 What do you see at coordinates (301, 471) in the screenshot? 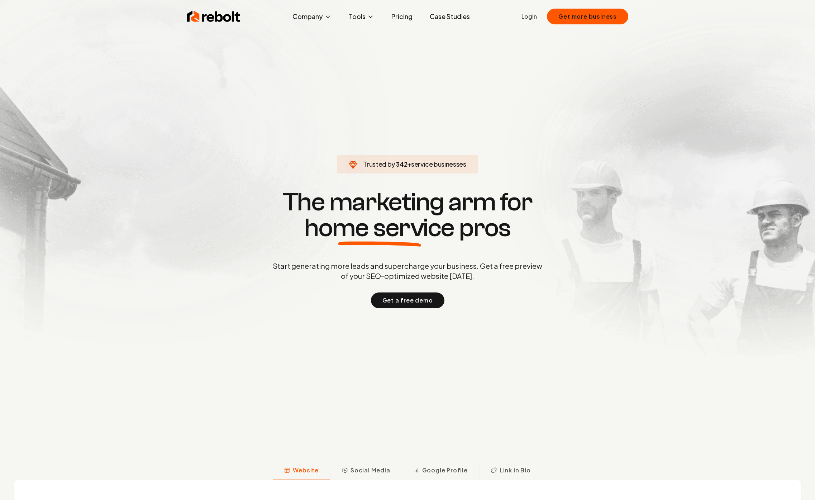
I see `button: Website` at bounding box center [301, 471].